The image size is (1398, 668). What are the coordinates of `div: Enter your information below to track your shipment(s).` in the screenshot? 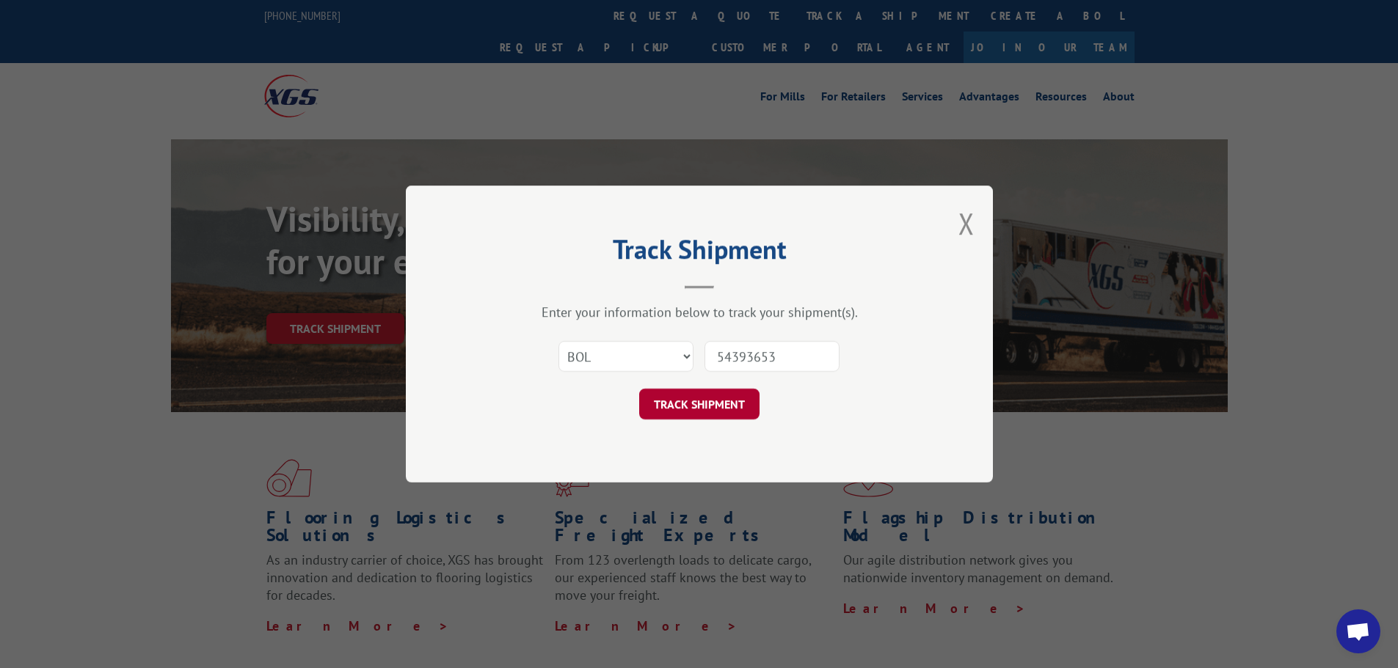 It's located at (699, 312).